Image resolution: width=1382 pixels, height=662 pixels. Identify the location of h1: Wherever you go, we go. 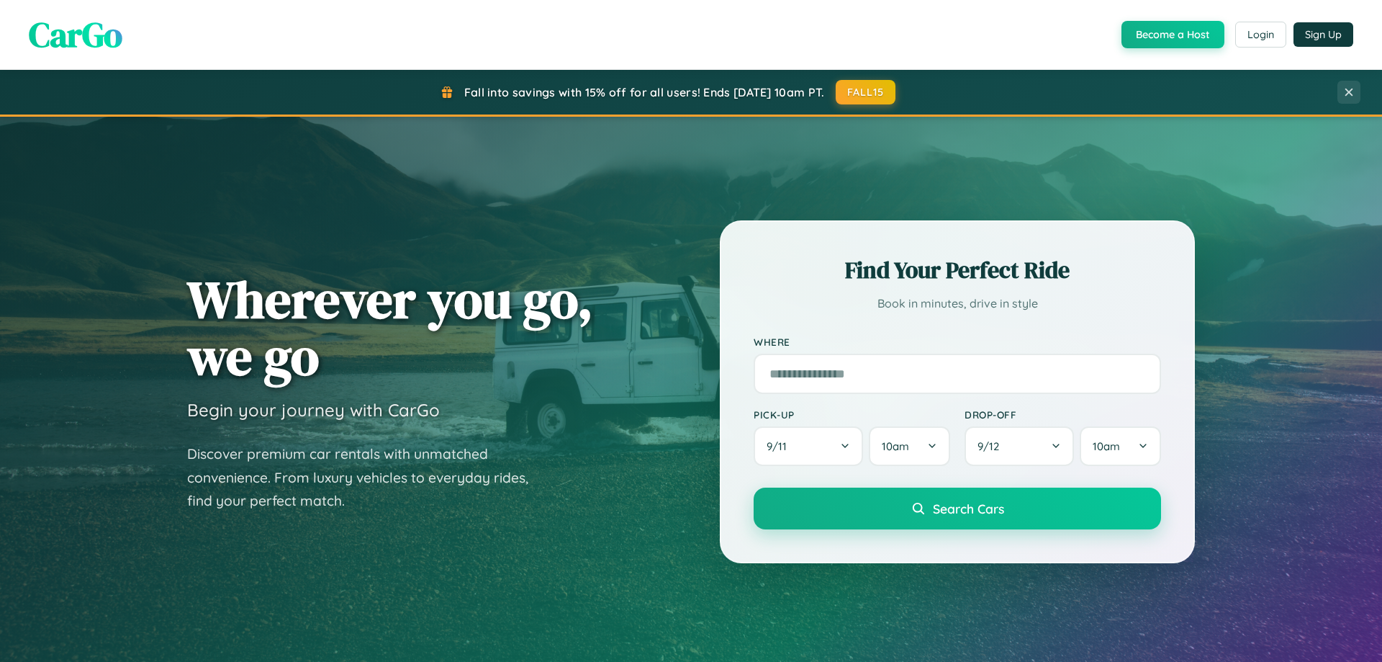
(390, 328).